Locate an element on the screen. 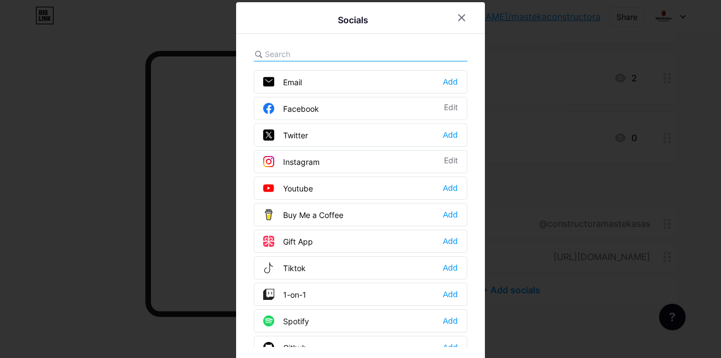 The image size is (721, 358). div: Gift App is located at coordinates (288, 241).